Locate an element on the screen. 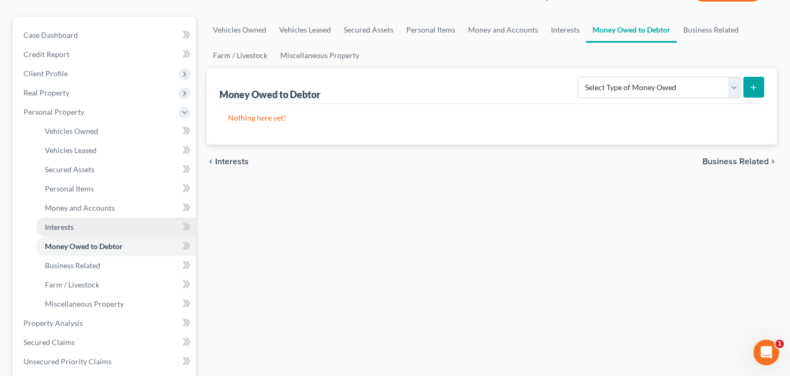  span: Case Dashboard is located at coordinates (51, 35).